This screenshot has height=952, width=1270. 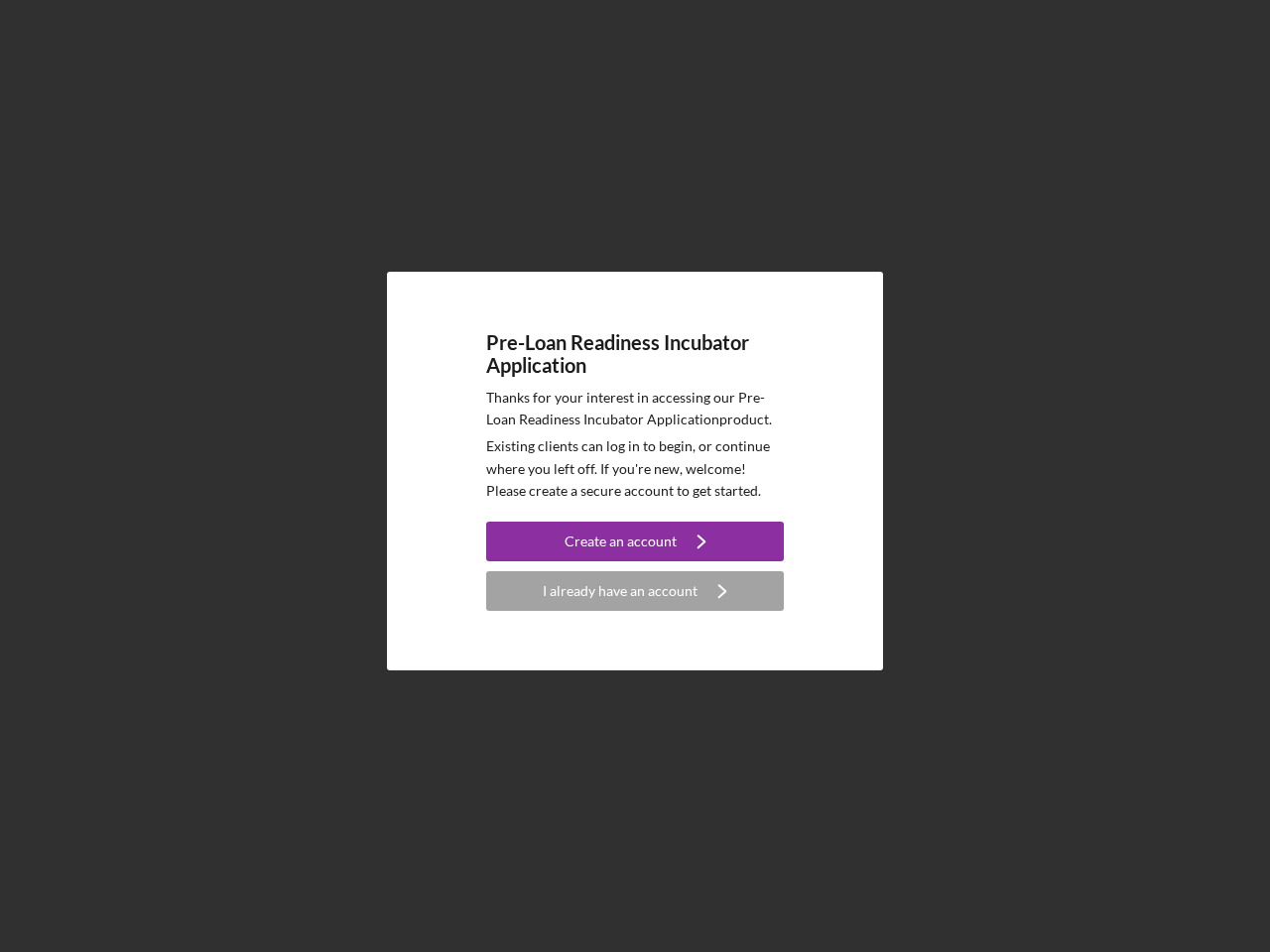 I want to click on p: Existing clients can log in to begin, or continue where you left off. If you're new, welcome! Ple..., so click(x=635, y=469).